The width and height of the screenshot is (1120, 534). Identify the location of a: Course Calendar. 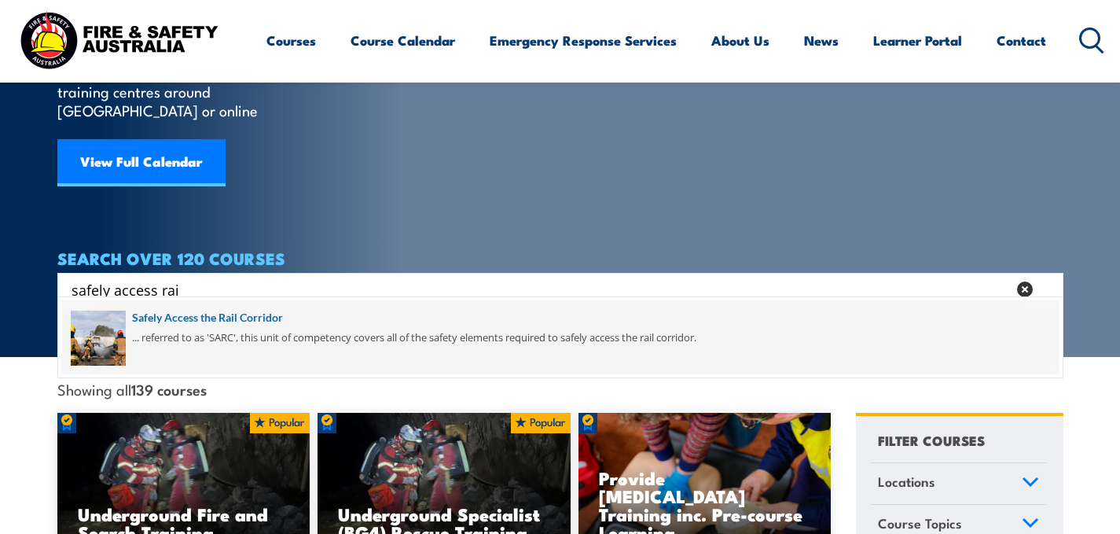
(402, 40).